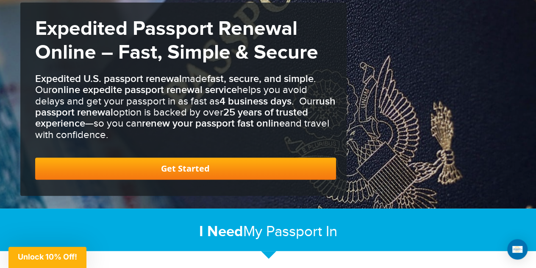 Image resolution: width=536 pixels, height=268 pixels. What do you see at coordinates (302, 231) in the screenshot?
I see `span: Passport In` at bounding box center [302, 231].